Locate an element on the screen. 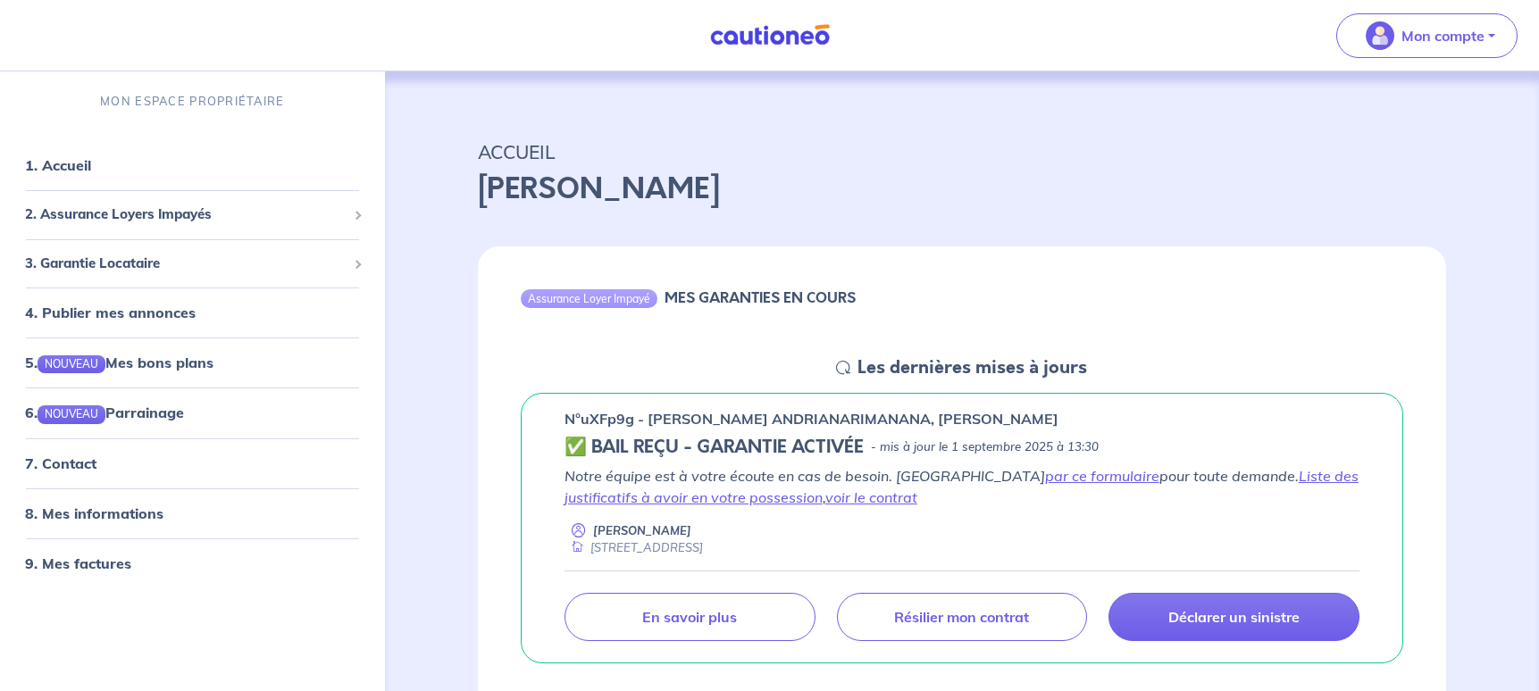 The image size is (1539, 691). a: 1. Accueil is located at coordinates (58, 165).